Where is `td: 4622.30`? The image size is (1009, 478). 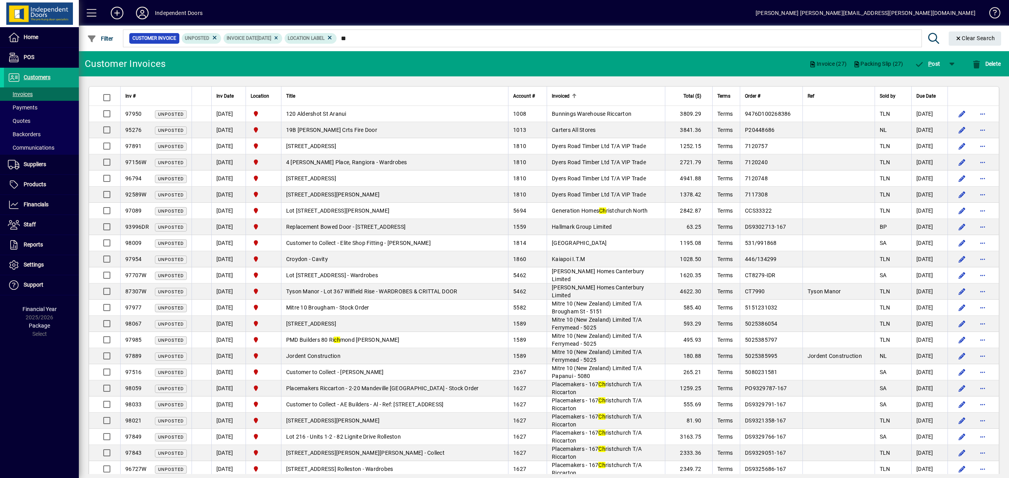
td: 4622.30 is located at coordinates (688, 292).